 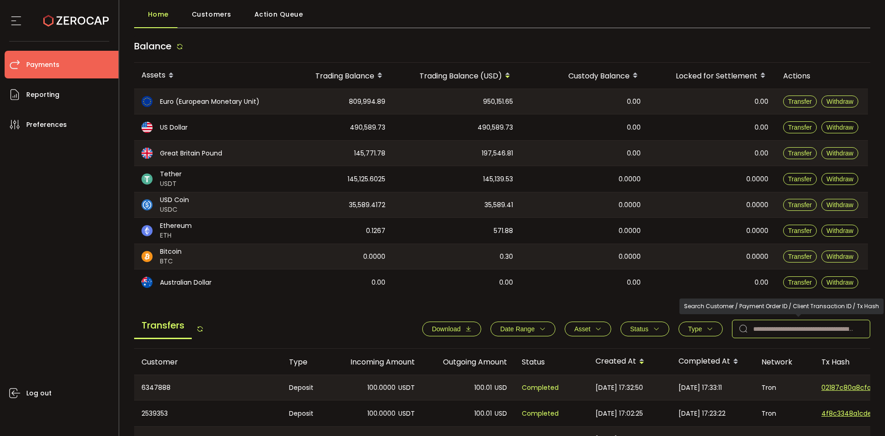 I want to click on div: Customer, so click(x=208, y=361).